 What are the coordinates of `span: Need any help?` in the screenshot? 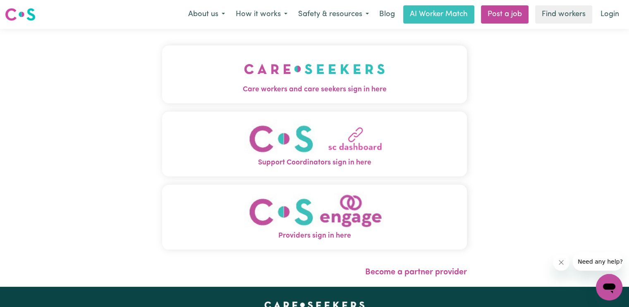 It's located at (27, 9).